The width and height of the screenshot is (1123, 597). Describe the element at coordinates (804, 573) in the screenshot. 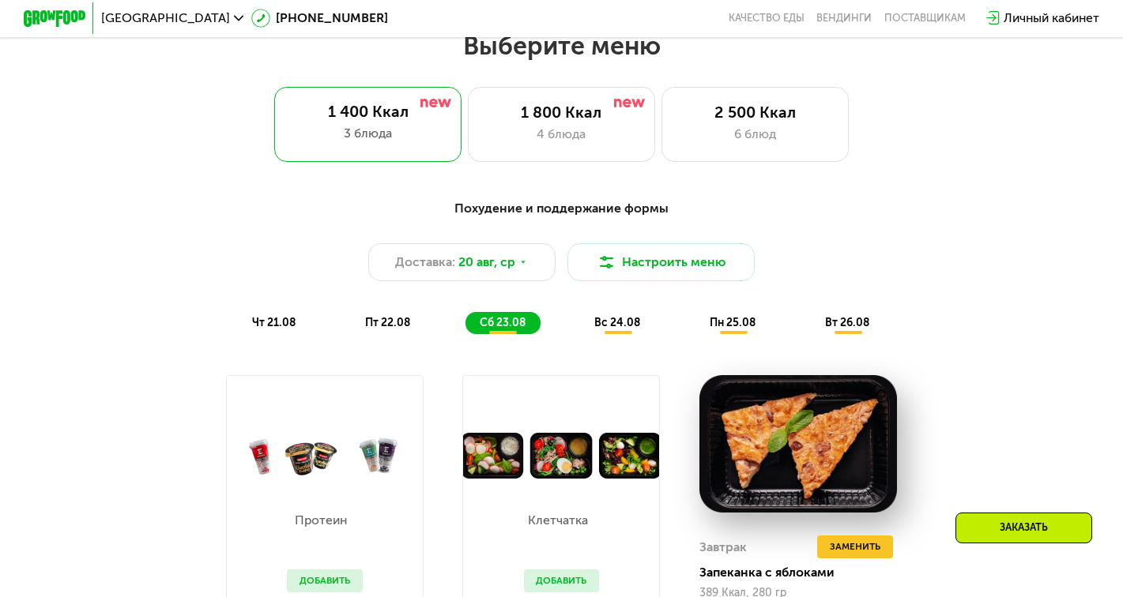

I see `div: Запеканка с яблоками` at that location.